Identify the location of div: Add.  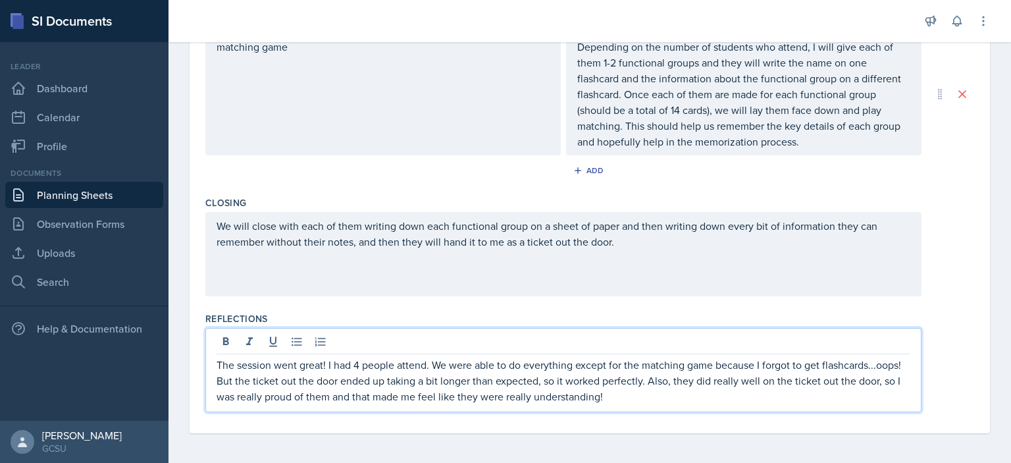
(590, 170).